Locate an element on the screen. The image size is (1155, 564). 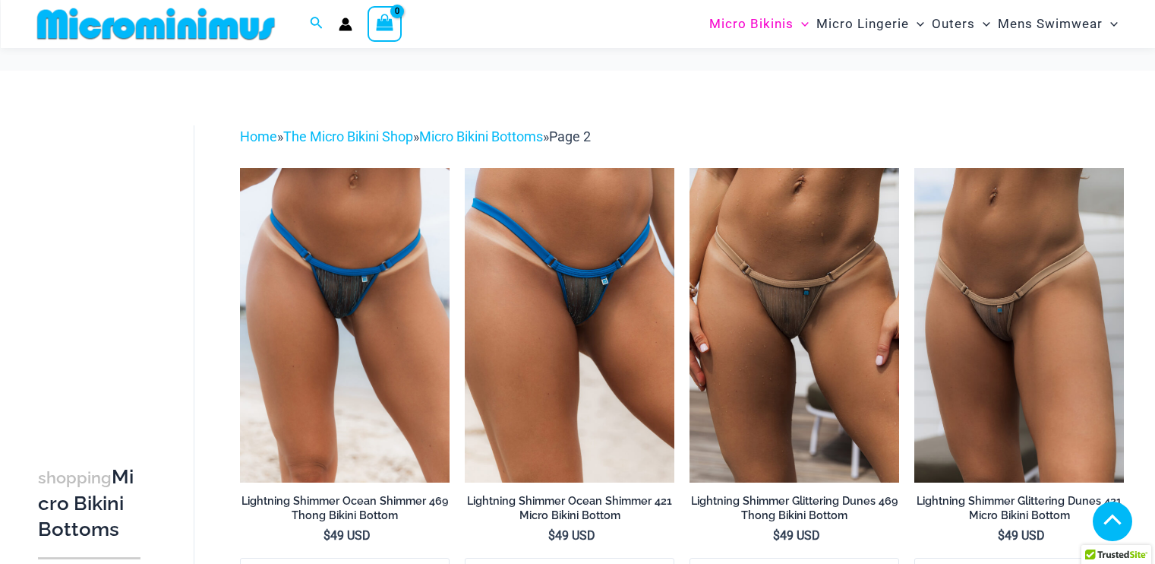
span: Micro Bikinis is located at coordinates (751, 24).